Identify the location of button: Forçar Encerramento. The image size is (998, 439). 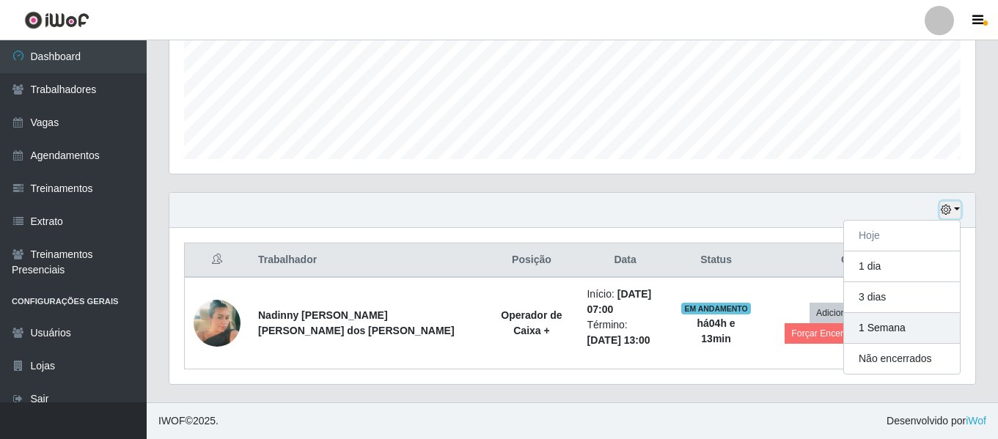
(833, 333).